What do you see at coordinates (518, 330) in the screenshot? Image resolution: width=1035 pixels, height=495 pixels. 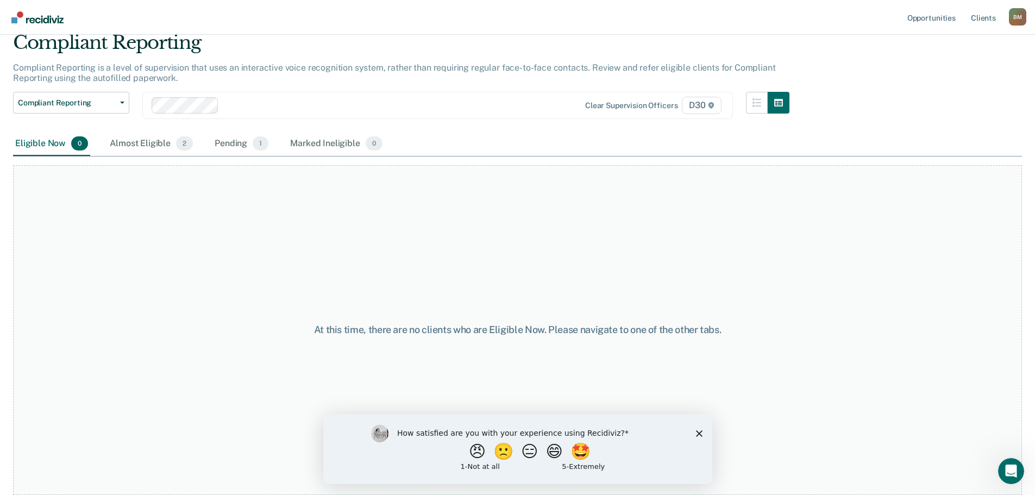 I see `div: At this time, there are no clients who are Eligible Now. Please navigate to one of the other tabs.` at bounding box center [518, 330].